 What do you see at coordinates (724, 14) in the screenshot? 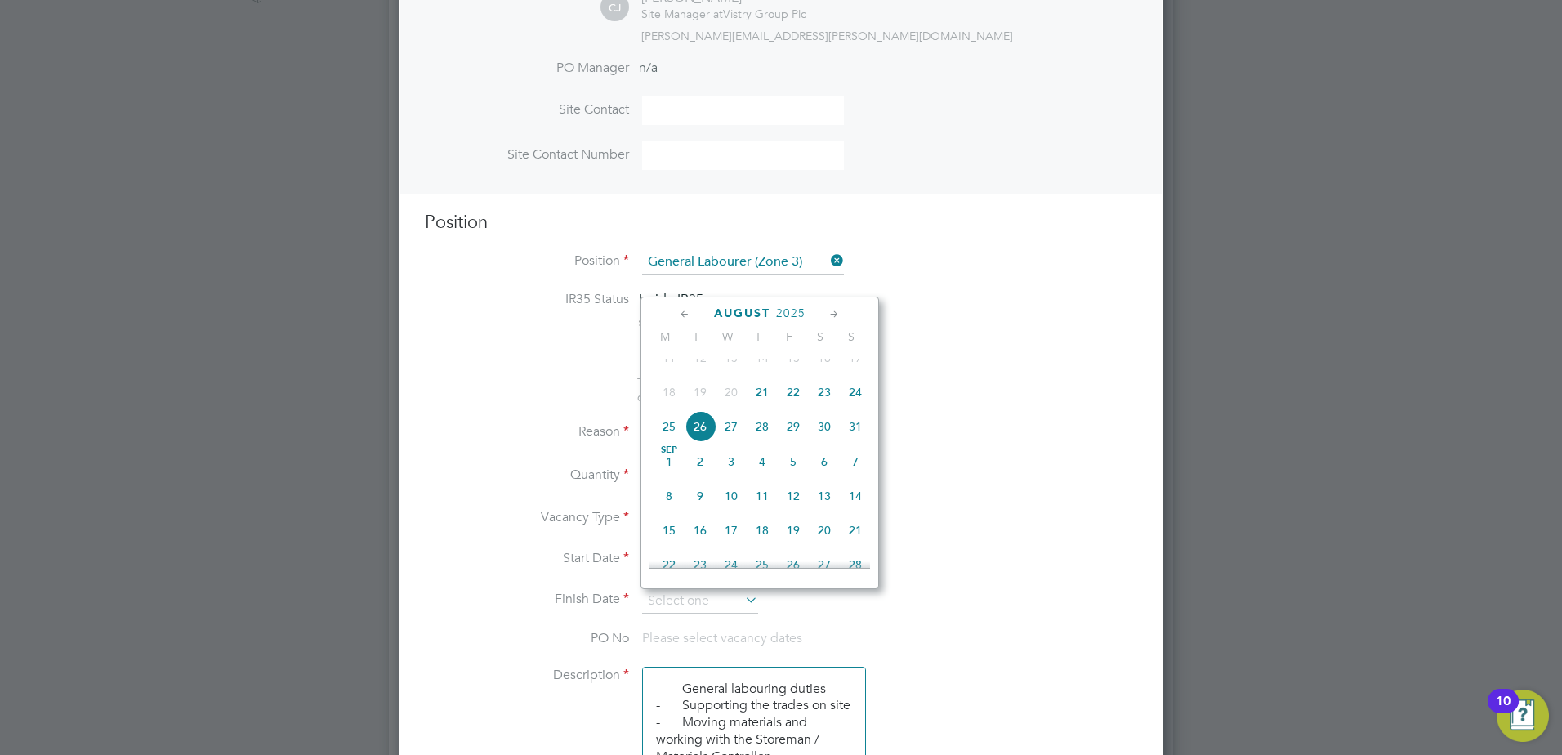
I see `div: Vistry Group Plc` at bounding box center [724, 14].